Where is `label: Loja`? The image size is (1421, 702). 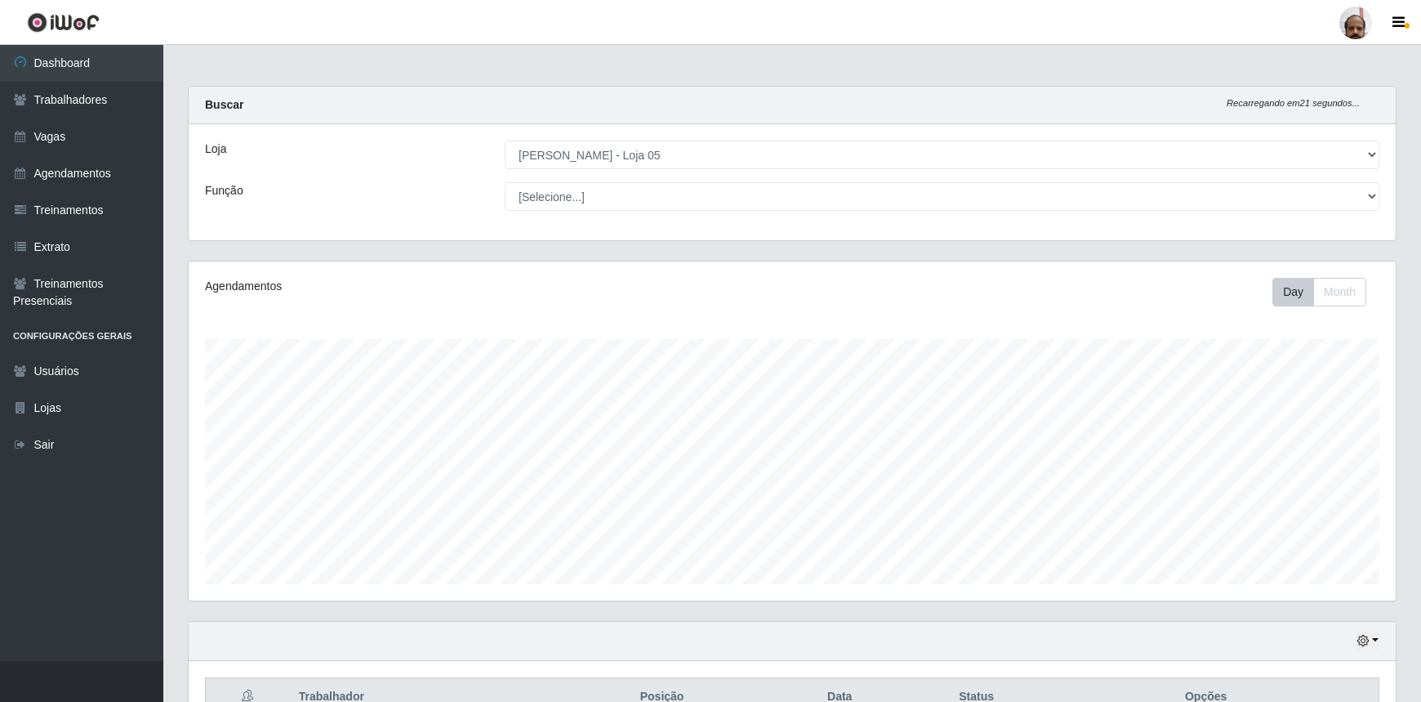
label: Loja is located at coordinates (216, 149).